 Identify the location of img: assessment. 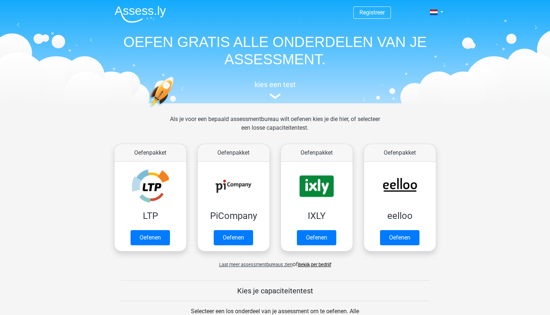
(275, 96).